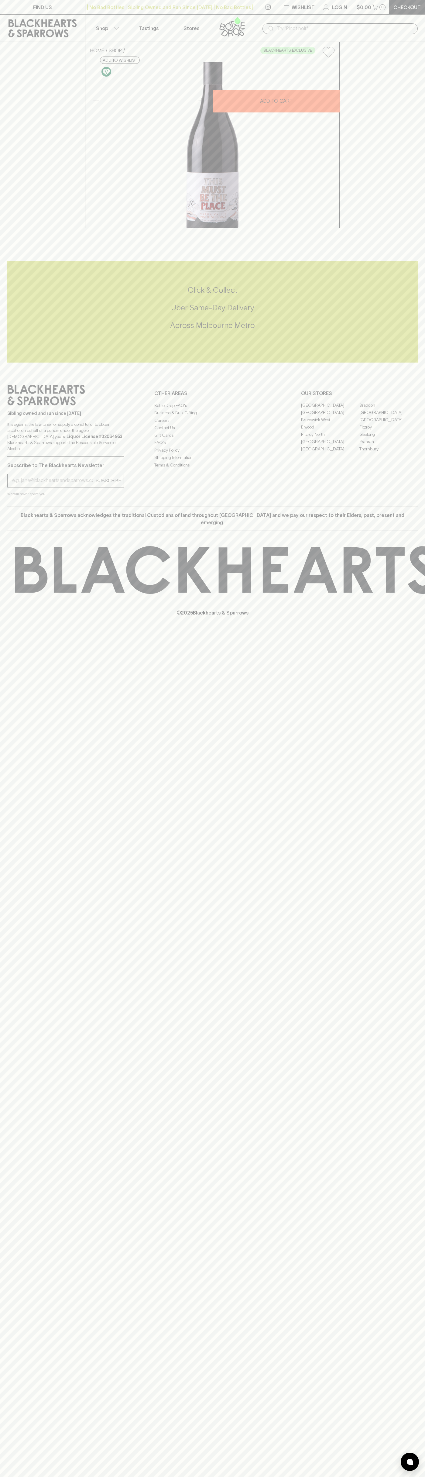  What do you see at coordinates (212, 145) in the screenshot?
I see `img: 36678.png` at bounding box center [212, 145].